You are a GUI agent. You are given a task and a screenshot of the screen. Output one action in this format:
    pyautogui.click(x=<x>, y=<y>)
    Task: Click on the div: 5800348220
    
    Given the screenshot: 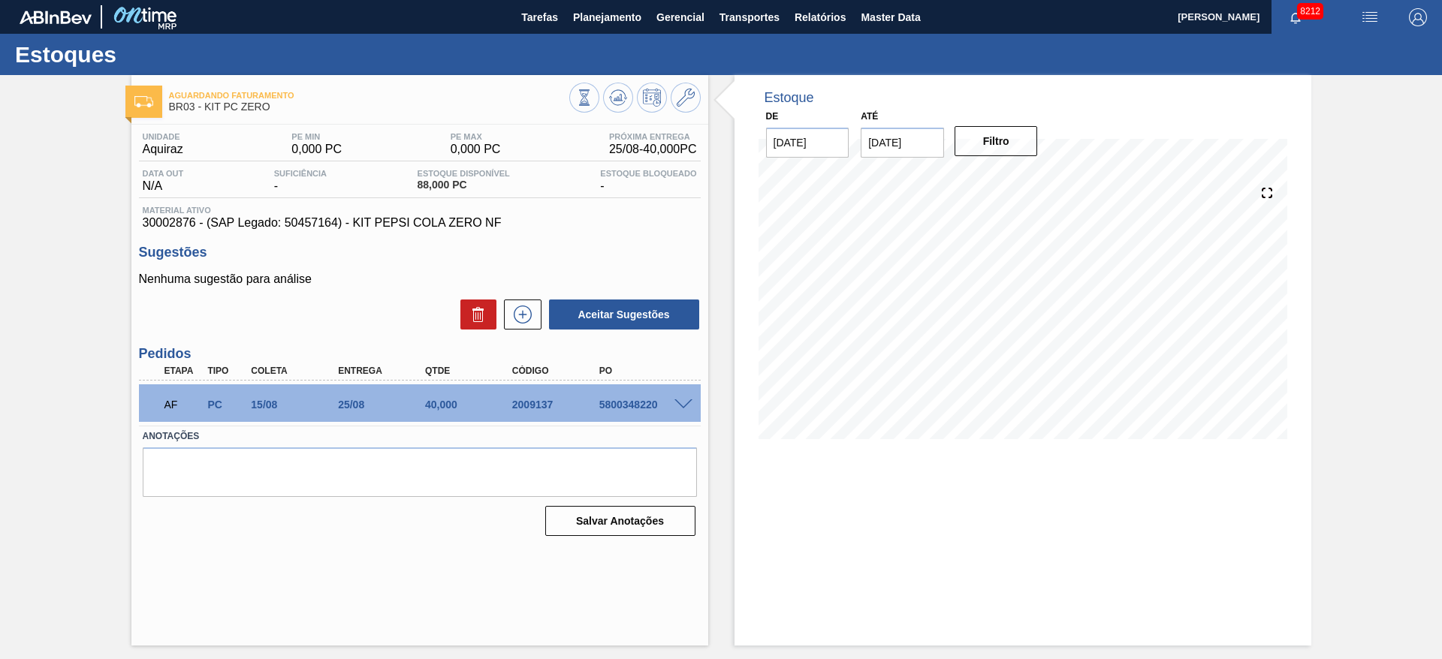 What is the action you would take?
    pyautogui.click(x=644, y=405)
    